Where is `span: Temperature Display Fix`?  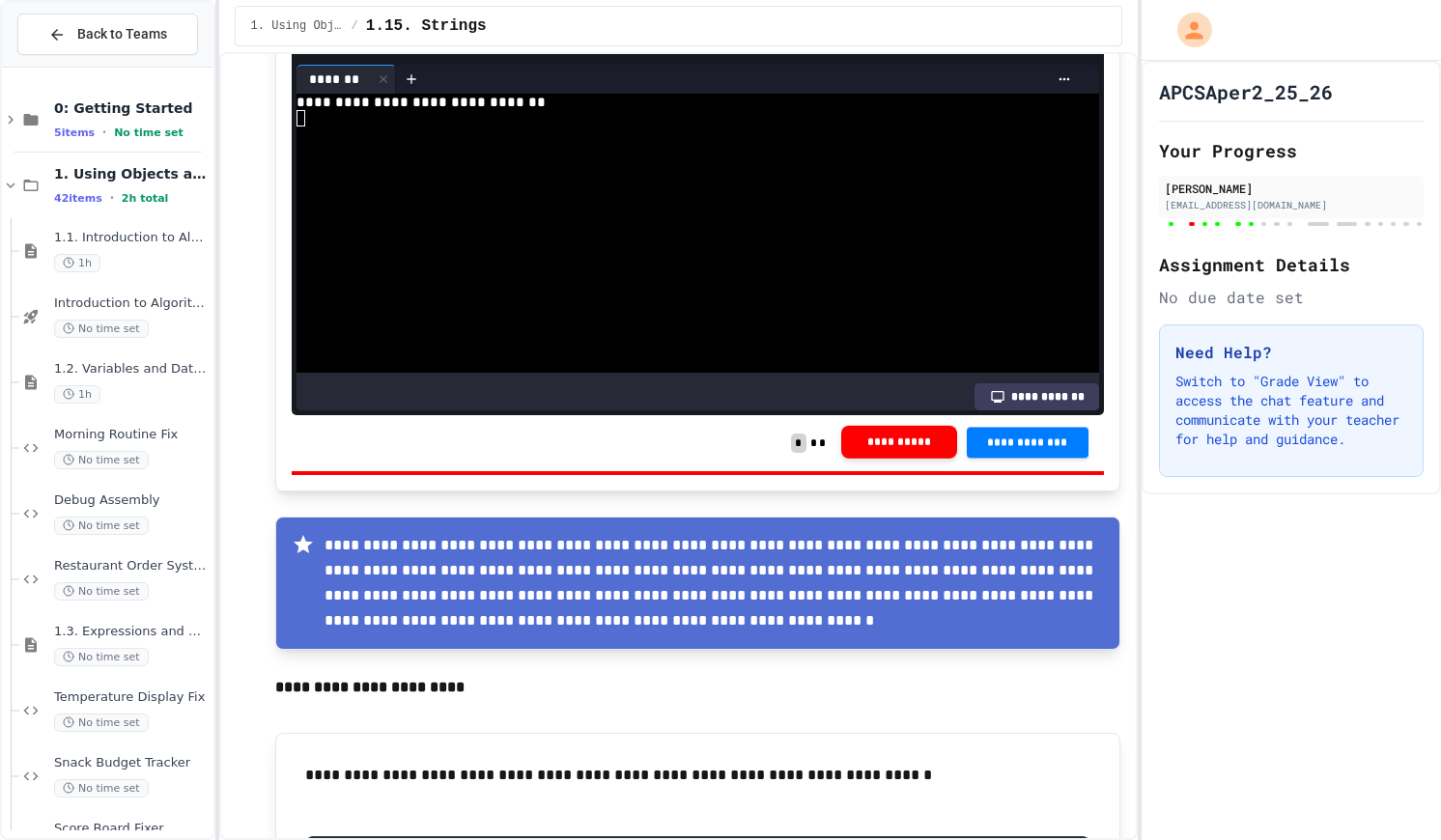 span: Temperature Display Fix is located at coordinates (132, 697).